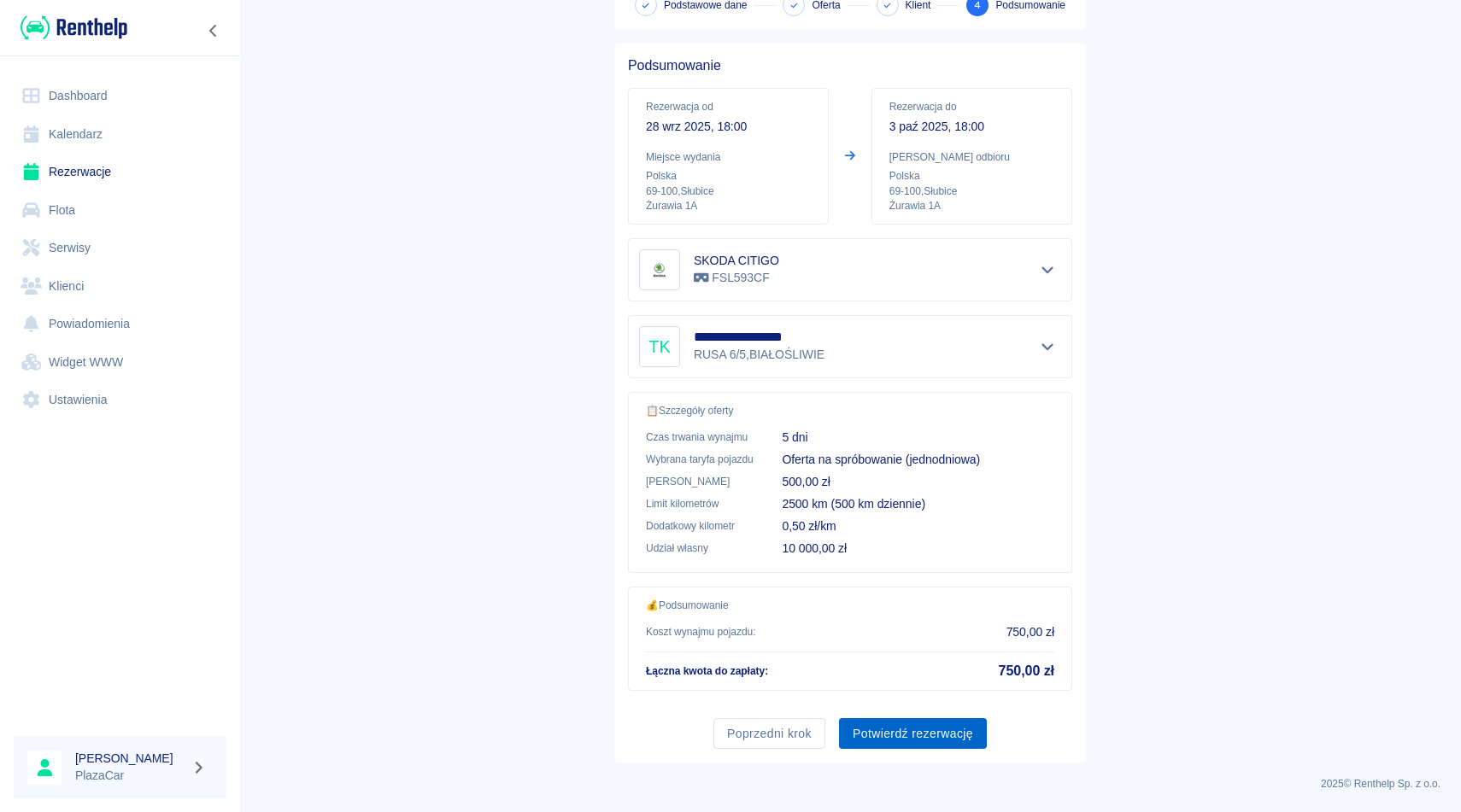 The height and width of the screenshot is (812, 1461). I want to click on p: 5 dni, so click(918, 437).